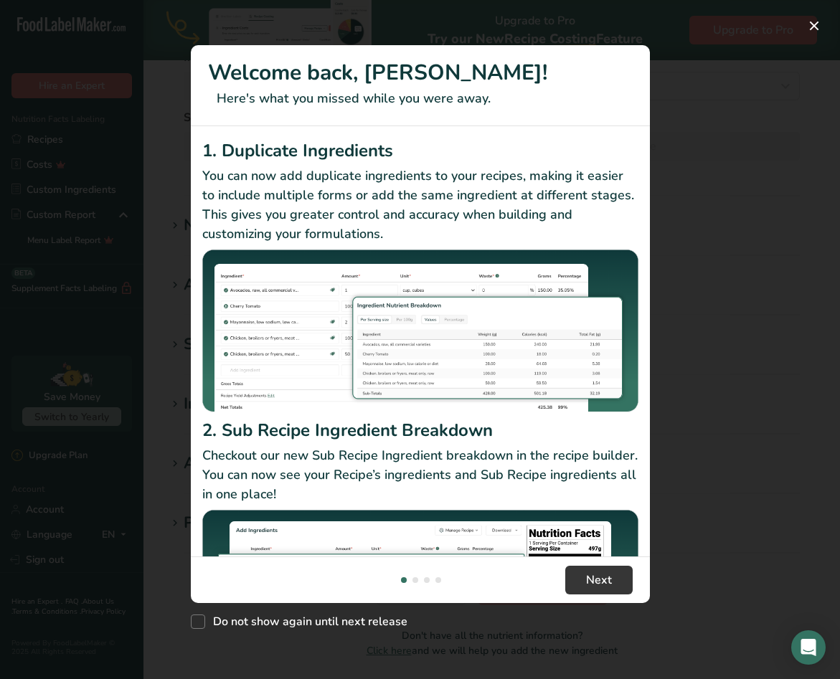  I want to click on h2: 2. Sub Recipe Ingredient Breakdown, so click(420, 430).